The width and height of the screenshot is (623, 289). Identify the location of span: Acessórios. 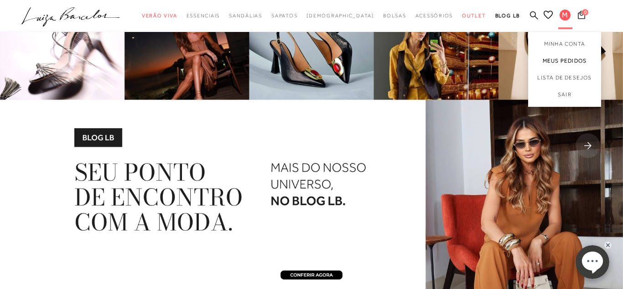
(434, 16).